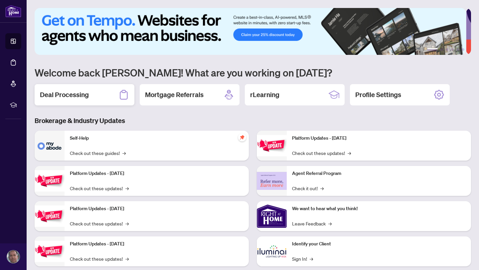 The image size is (479, 270). I want to click on img: Profile Icon, so click(13, 257).